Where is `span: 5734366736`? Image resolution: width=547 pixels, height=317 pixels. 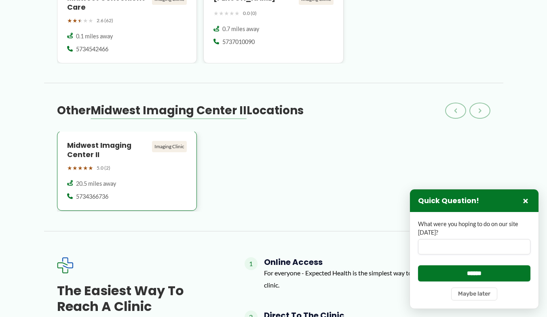 span: 5734366736 is located at coordinates (92, 197).